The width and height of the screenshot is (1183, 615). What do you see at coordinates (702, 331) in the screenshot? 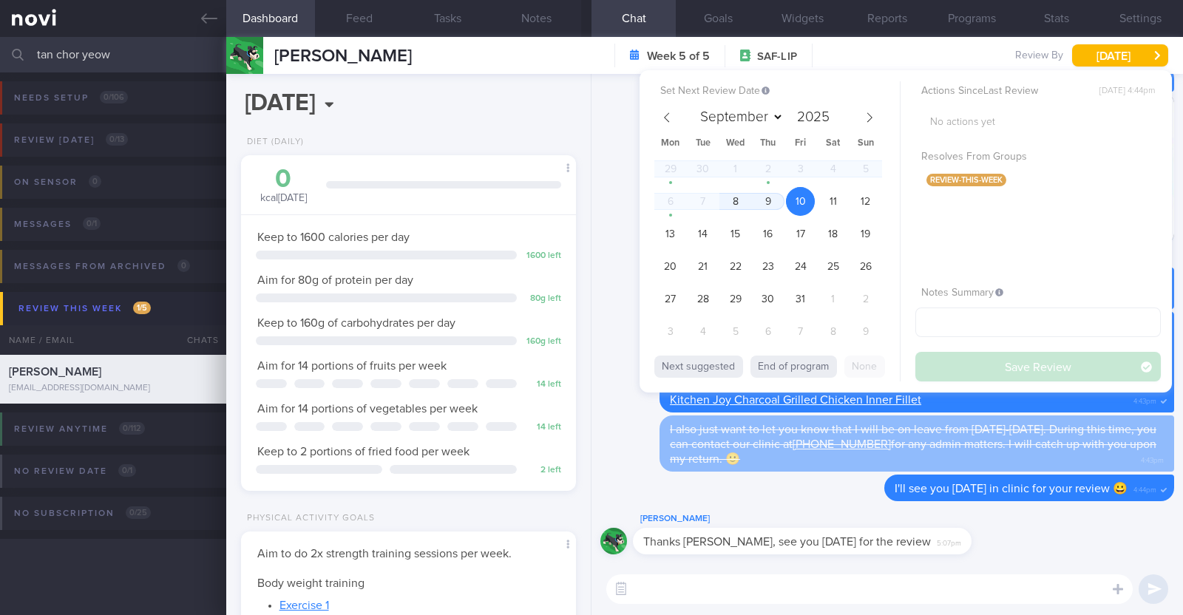
I see `span: November 4, 2025` at bounding box center [702, 331].